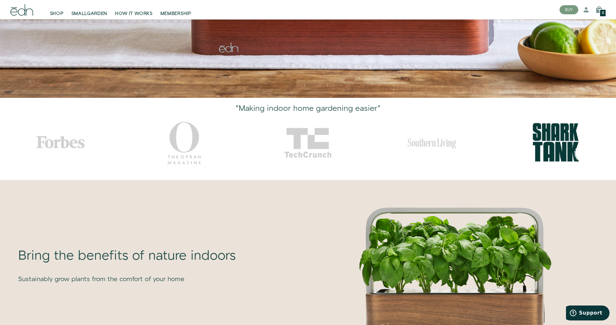  Describe the element at coordinates (57, 14) in the screenshot. I see `span: SHOP` at that location.